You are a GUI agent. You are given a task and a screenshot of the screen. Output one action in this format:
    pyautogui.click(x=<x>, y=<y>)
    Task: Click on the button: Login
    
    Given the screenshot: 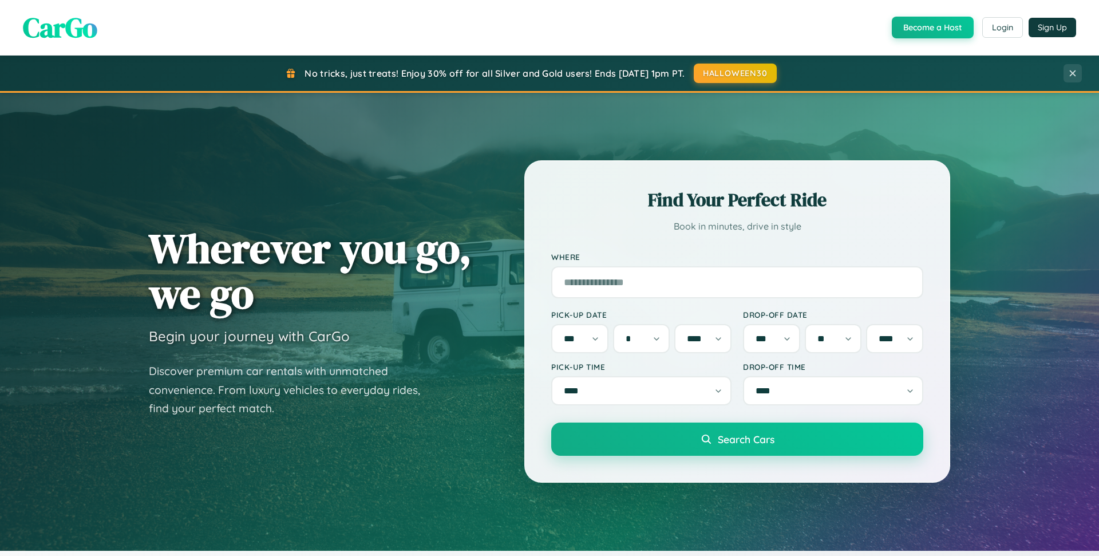 What is the action you would take?
    pyautogui.click(x=1002, y=27)
    